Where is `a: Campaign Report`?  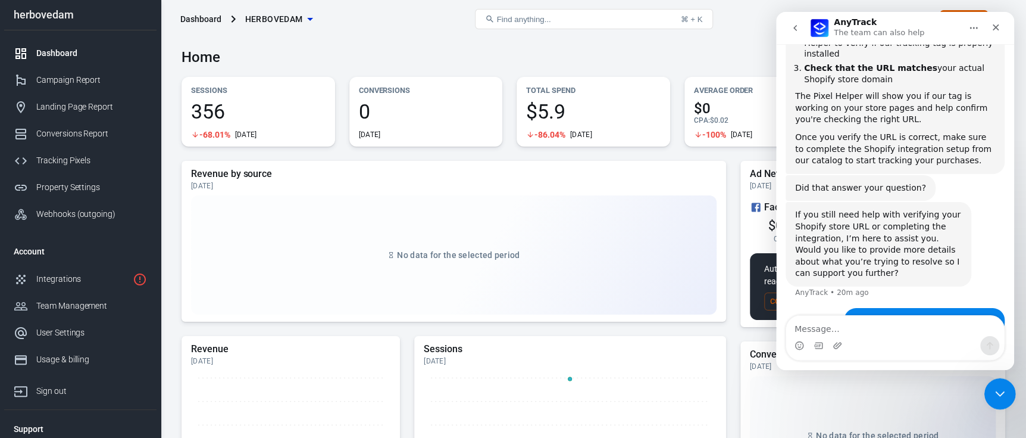
a: Campaign Report is located at coordinates (80, 80).